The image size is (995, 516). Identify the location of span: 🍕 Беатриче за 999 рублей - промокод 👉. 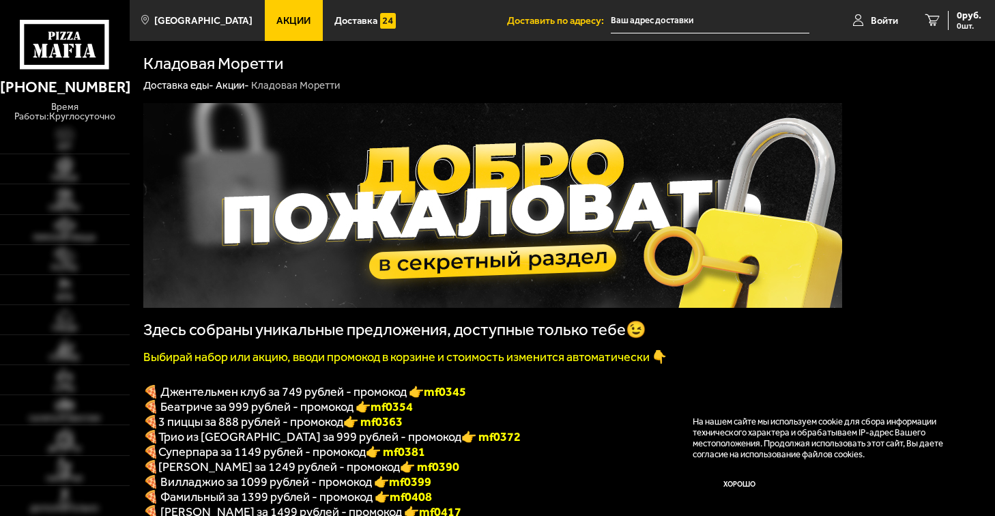
(278, 407).